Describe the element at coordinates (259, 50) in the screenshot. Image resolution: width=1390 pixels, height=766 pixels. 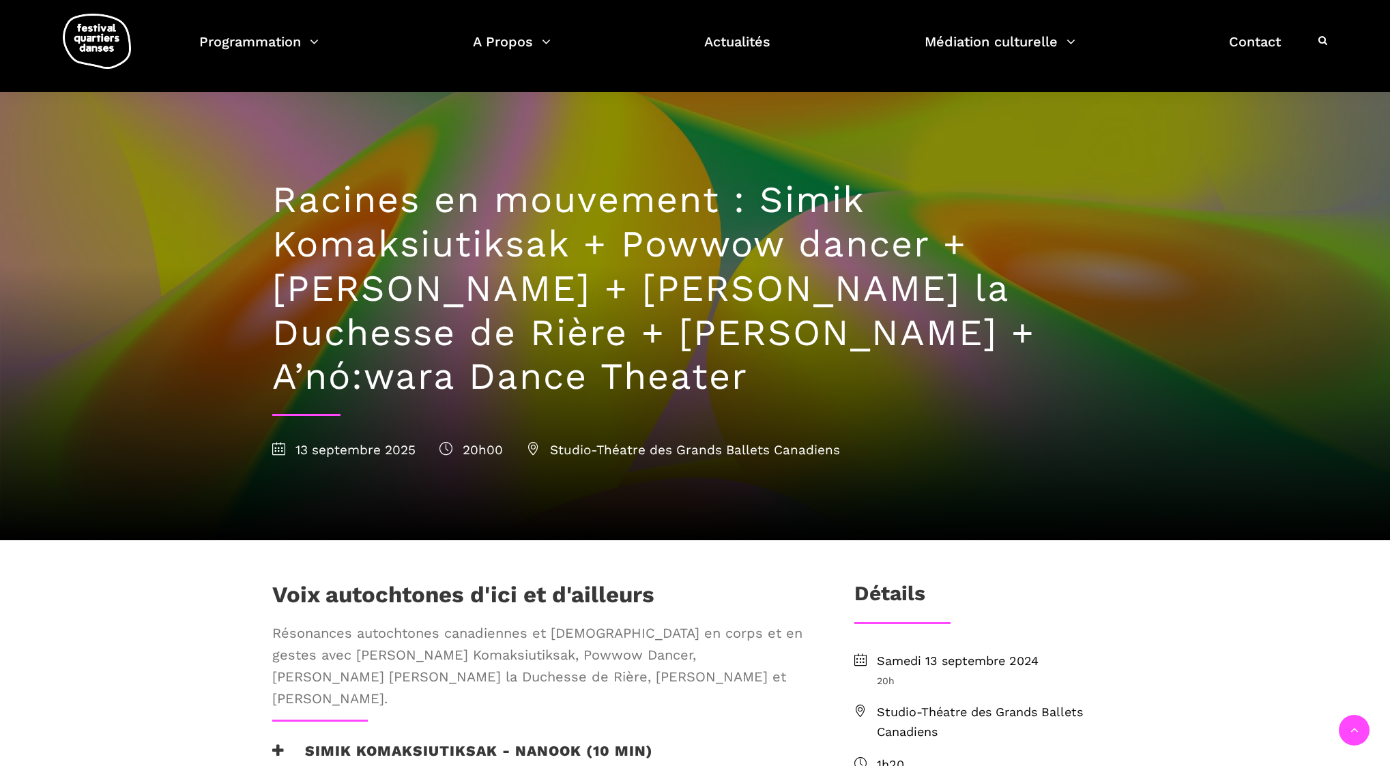
I see `a: Programmation` at that location.